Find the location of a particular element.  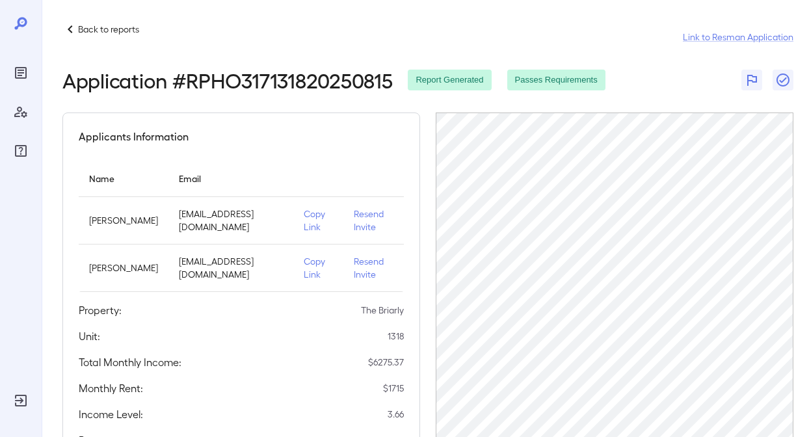

th: Email is located at coordinates (231, 178).